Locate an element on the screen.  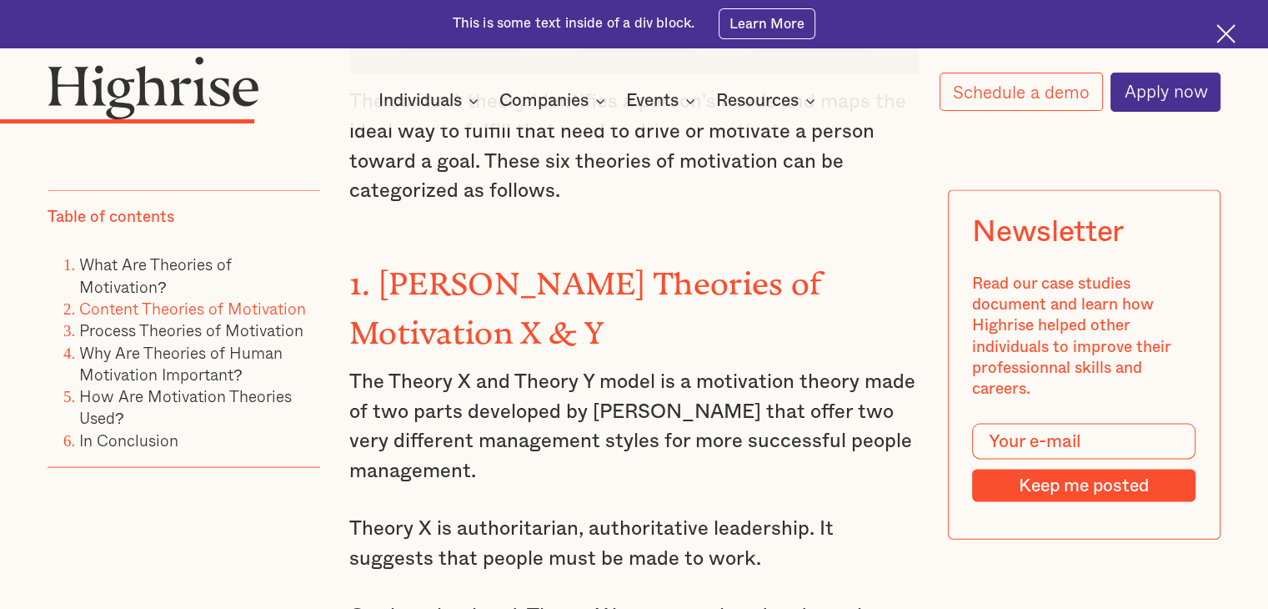
p: The content theory identifies a person's needs and maps the ideal way to fulfill that need to dri... is located at coordinates (634, 147).